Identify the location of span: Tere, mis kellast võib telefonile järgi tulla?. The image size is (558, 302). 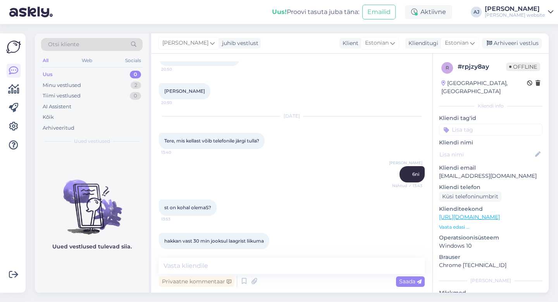
(212, 140).